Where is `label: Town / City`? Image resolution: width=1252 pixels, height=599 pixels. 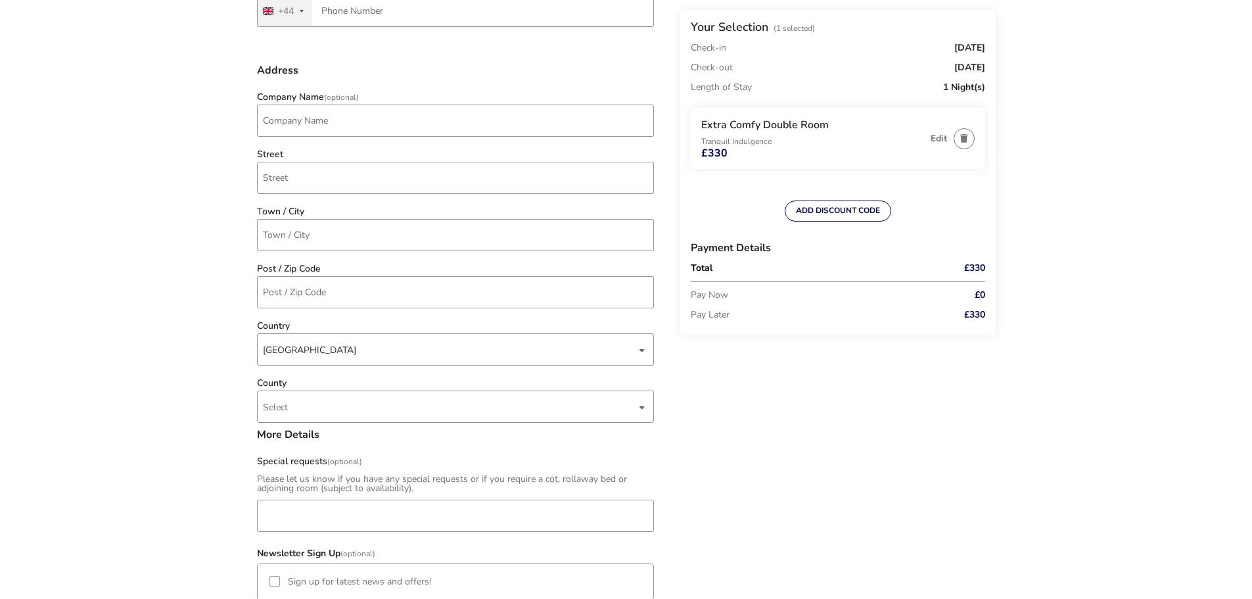
label: Town / City is located at coordinates (281, 212).